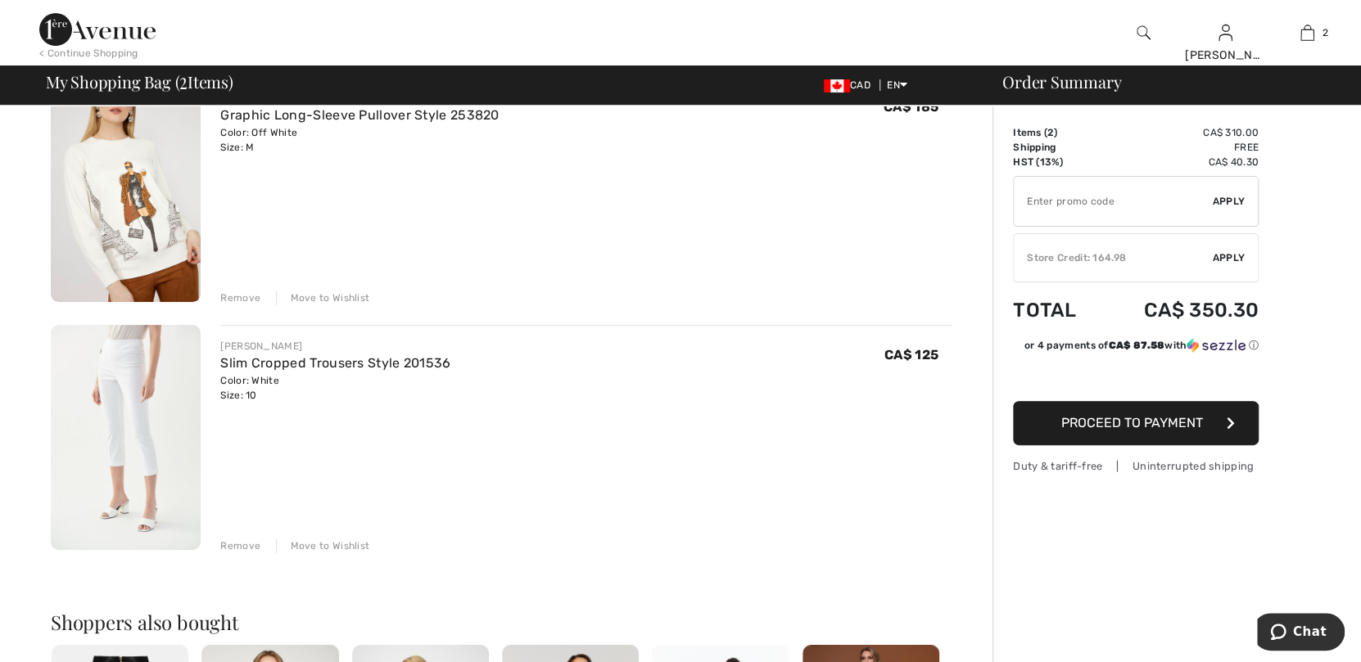  What do you see at coordinates (1307, 33) in the screenshot?
I see `a: 2` at bounding box center [1307, 33].